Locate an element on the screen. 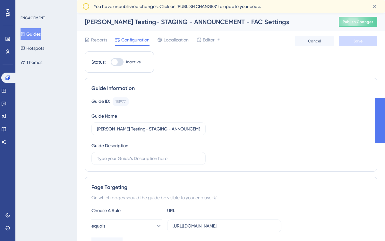 Image resolution: width=385 pixels, height=241 pixels. span: Reports is located at coordinates (99, 40).